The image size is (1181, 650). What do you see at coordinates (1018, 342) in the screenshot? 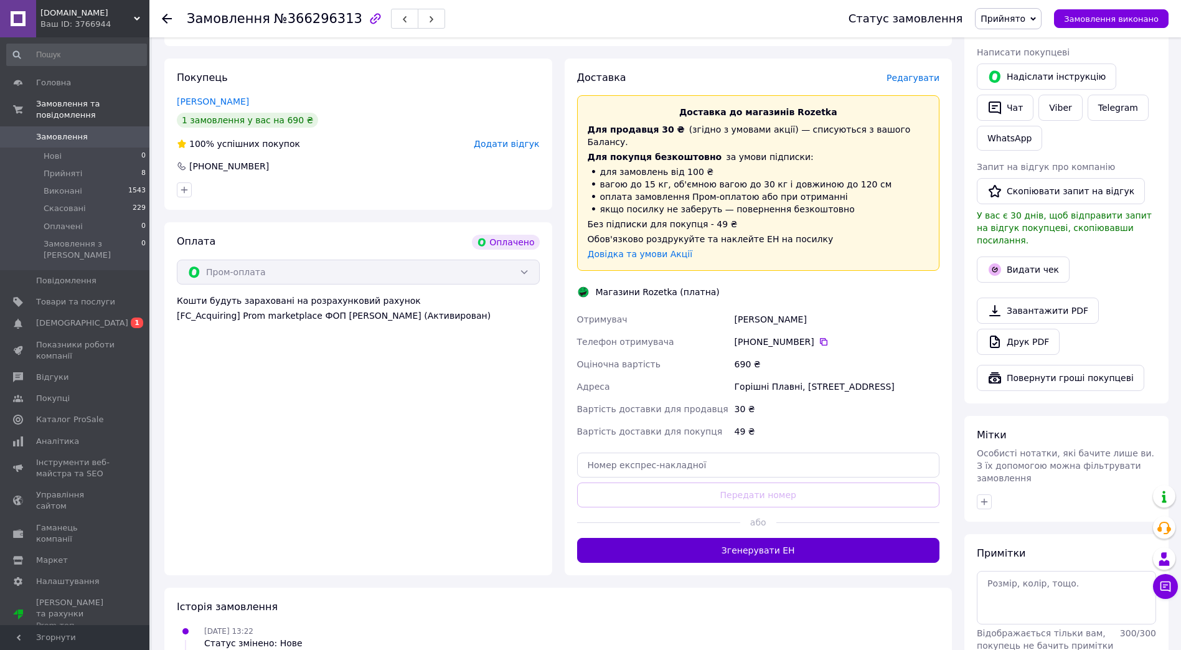
I see `a: Друк PDF` at bounding box center [1018, 342].